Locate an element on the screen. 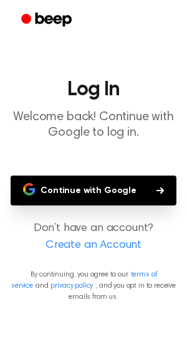 The height and width of the screenshot is (358, 187). a: Create an Account is located at coordinates (93, 245).